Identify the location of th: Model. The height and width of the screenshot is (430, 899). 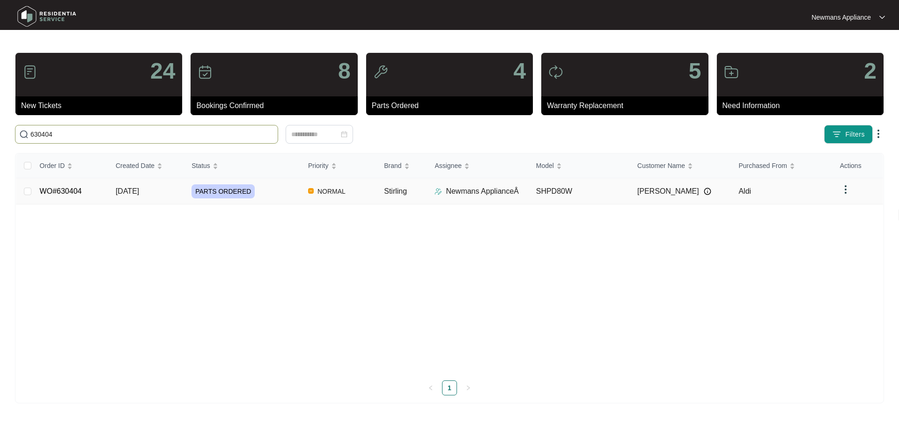
(579, 166).